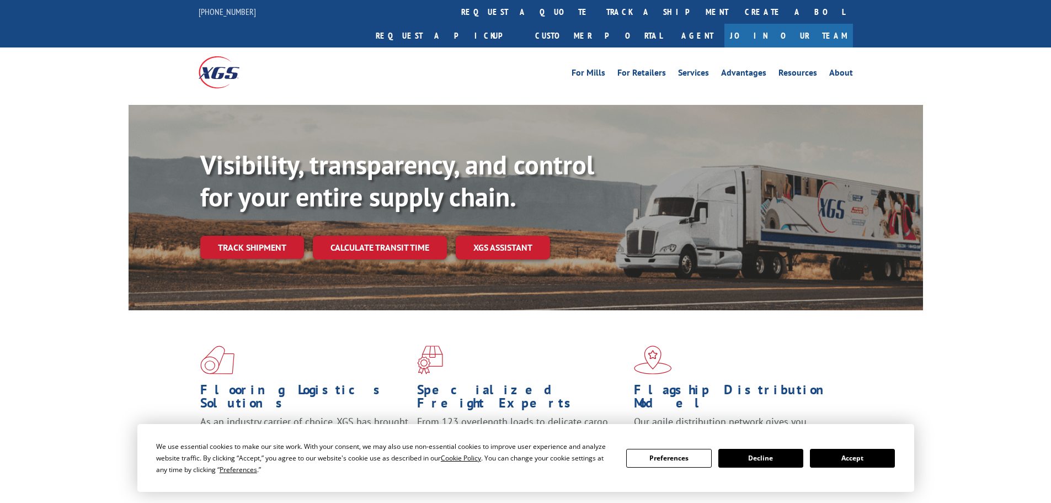  I want to click on a: For Mills, so click(588, 75).